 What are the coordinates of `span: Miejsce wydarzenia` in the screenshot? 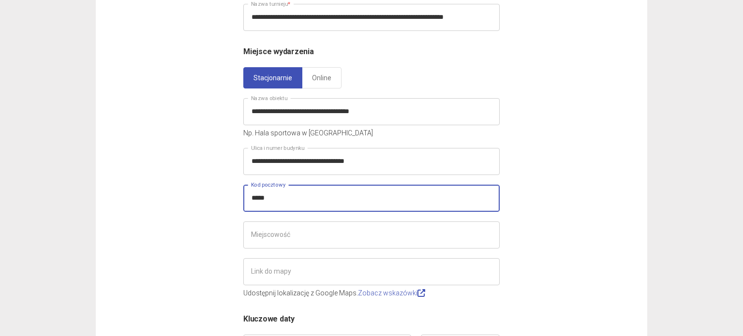 It's located at (278, 51).